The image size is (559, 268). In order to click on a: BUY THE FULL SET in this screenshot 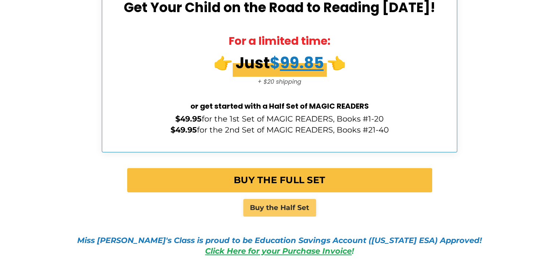, I will do `click(280, 180)`.